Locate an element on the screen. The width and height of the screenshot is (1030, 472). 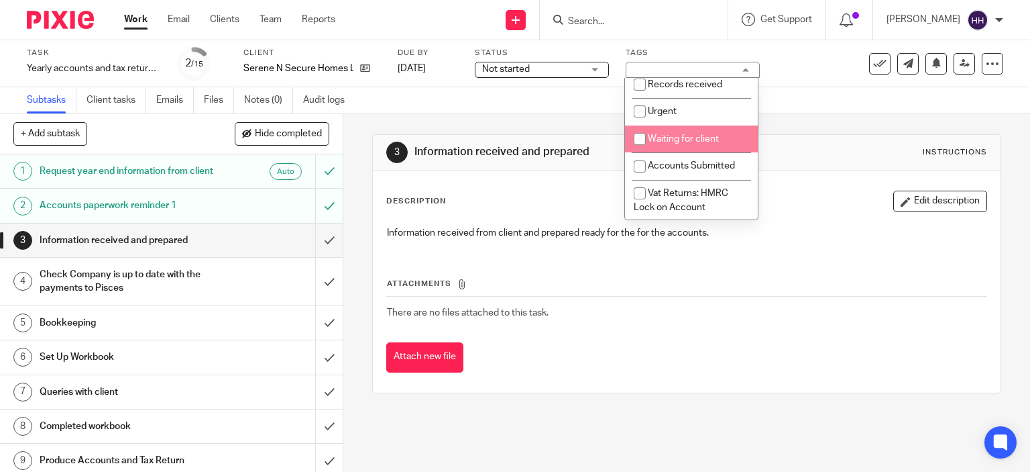
label: Status is located at coordinates (542, 53).